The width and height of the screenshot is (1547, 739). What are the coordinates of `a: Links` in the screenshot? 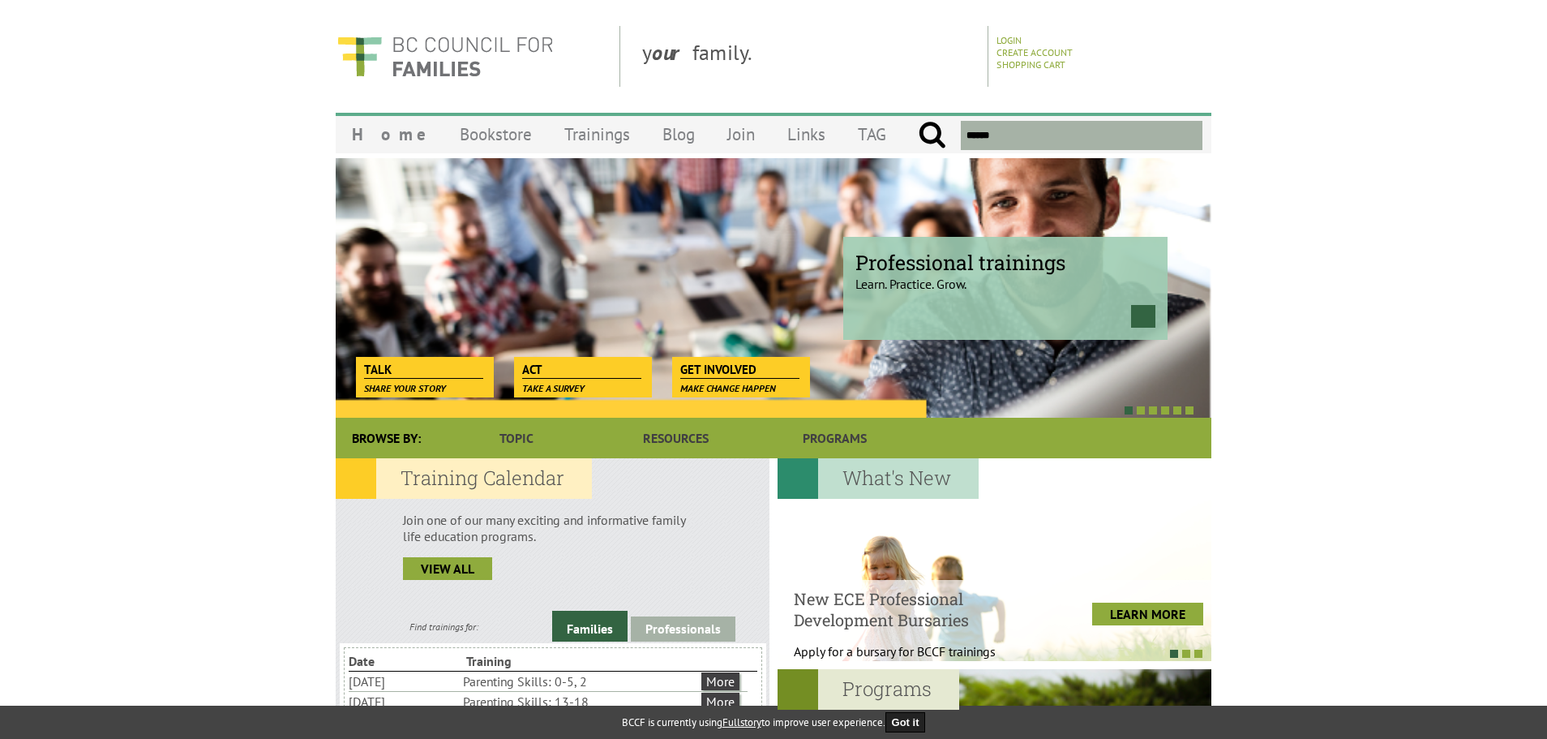 It's located at (806, 134).